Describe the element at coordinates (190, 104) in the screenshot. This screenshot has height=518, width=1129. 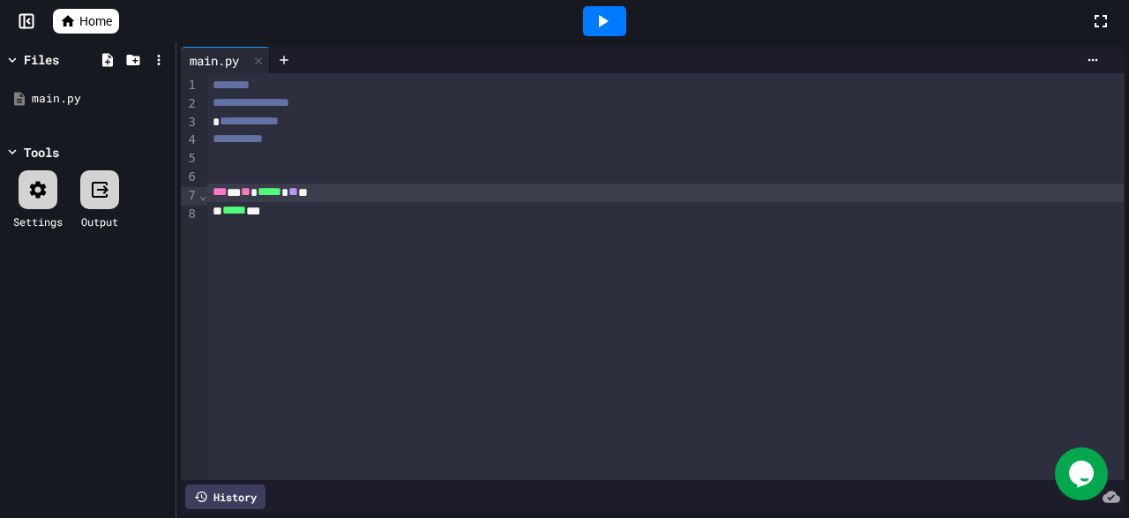
I see `div: 2` at that location.